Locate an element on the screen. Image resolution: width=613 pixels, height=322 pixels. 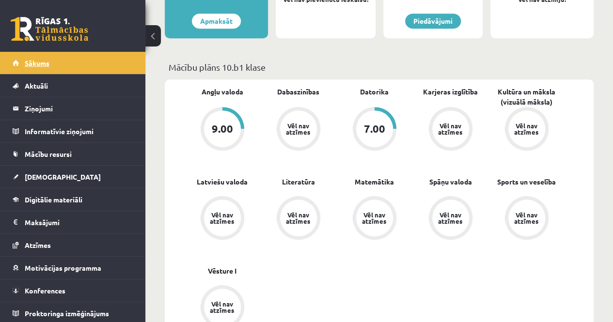
span: Atzīmes is located at coordinates (38, 245).